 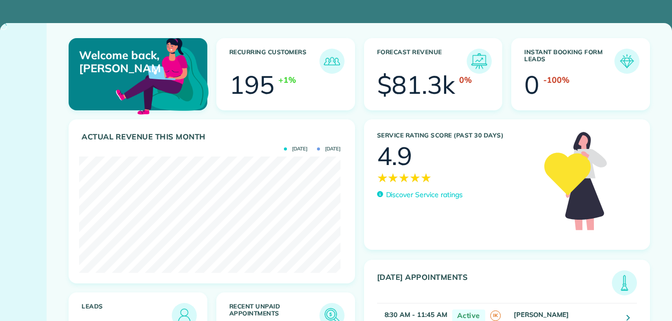 What do you see at coordinates (252, 85) in the screenshot?
I see `div: 195` at bounding box center [252, 85].